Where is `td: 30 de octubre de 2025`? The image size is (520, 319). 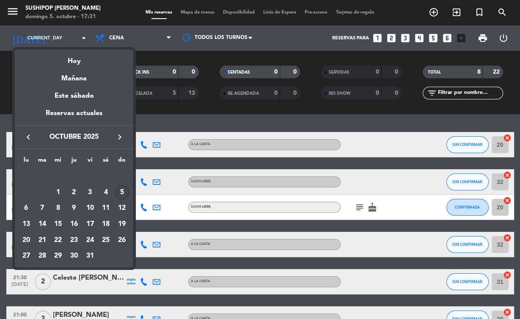
td: 30 de octubre de 2025 is located at coordinates (74, 256).